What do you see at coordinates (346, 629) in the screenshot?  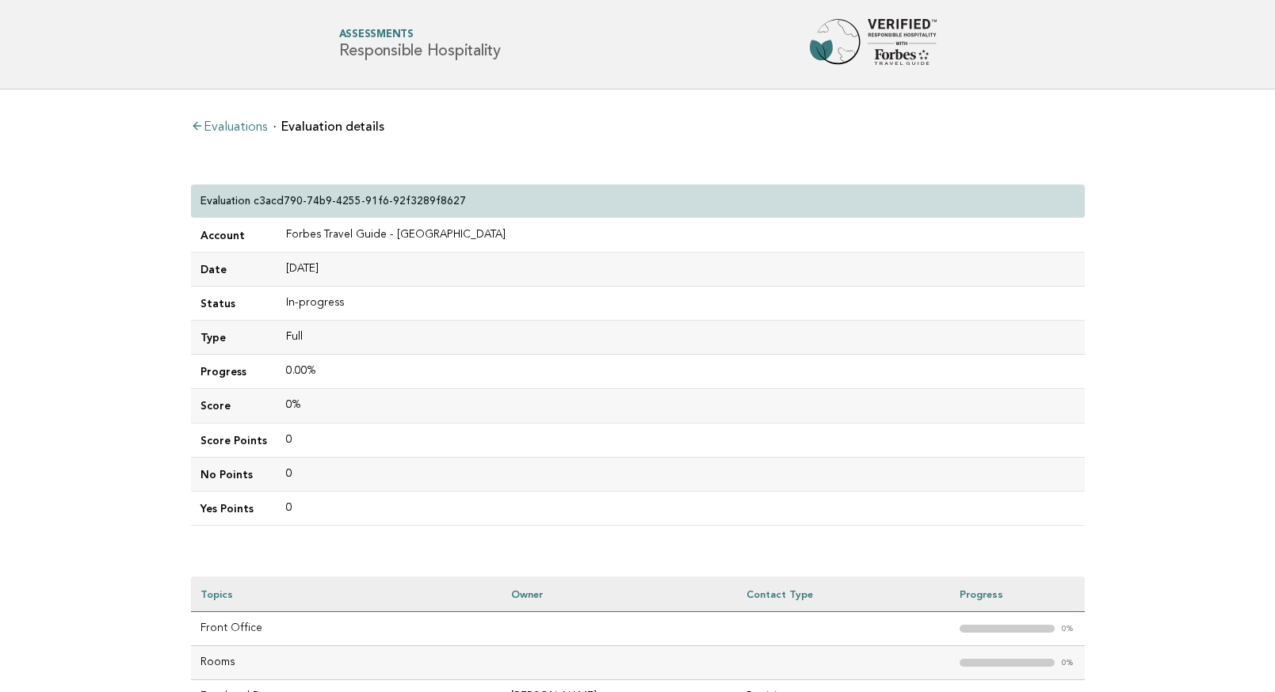 I see `td: Front Office` at bounding box center [346, 629].